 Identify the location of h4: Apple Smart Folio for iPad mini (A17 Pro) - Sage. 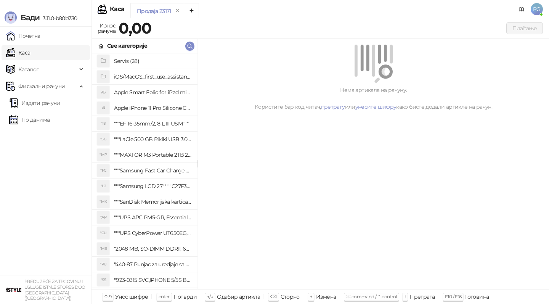
(153, 92).